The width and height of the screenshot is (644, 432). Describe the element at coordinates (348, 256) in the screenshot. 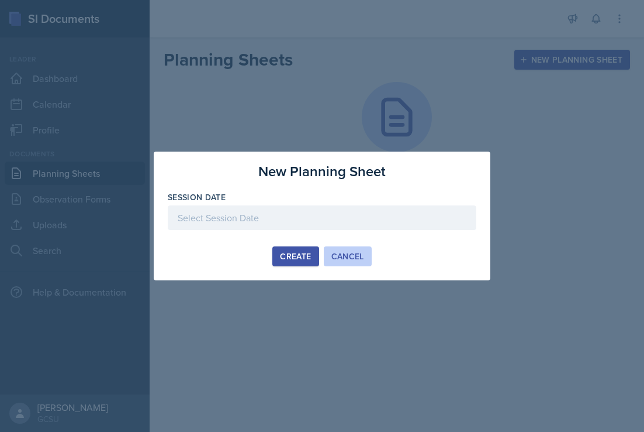

I see `button: Cancel` at that location.